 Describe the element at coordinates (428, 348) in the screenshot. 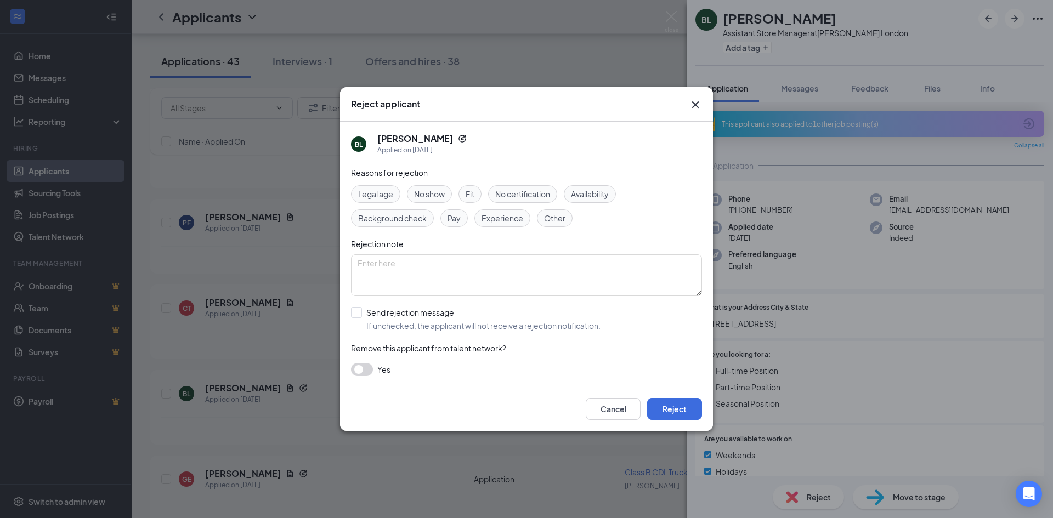

I see `span: Remove this applicant from talent network?` at that location.